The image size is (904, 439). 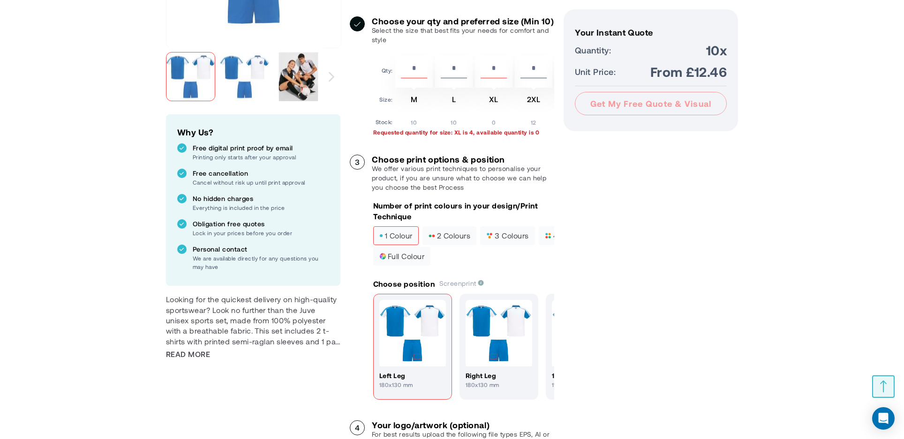 I want to click on p: Lock in your prices before you order, so click(x=261, y=233).